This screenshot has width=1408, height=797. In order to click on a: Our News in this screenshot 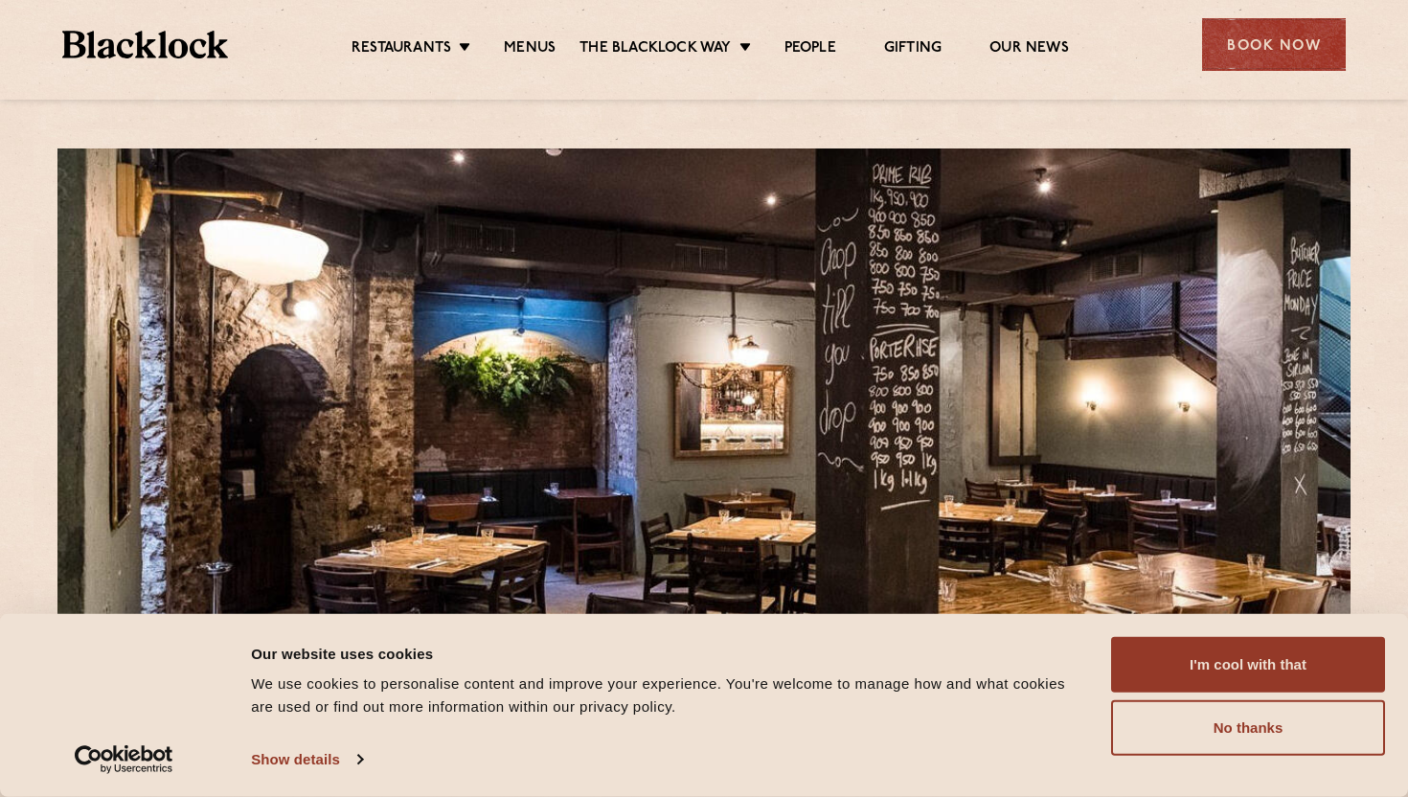, I will do `click(1029, 50)`.